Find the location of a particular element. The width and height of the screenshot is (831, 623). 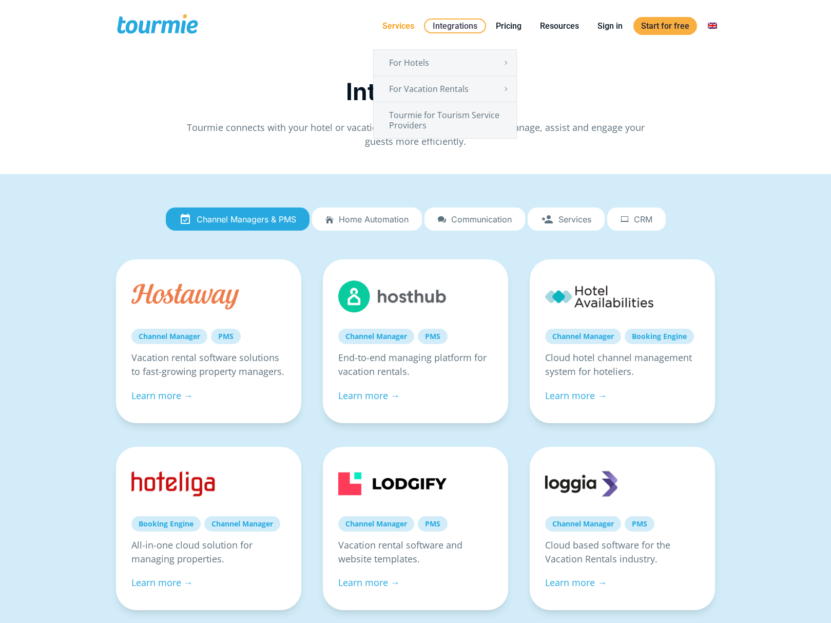

p: End-to-end managing platform for vacation rentals. is located at coordinates (415, 365).